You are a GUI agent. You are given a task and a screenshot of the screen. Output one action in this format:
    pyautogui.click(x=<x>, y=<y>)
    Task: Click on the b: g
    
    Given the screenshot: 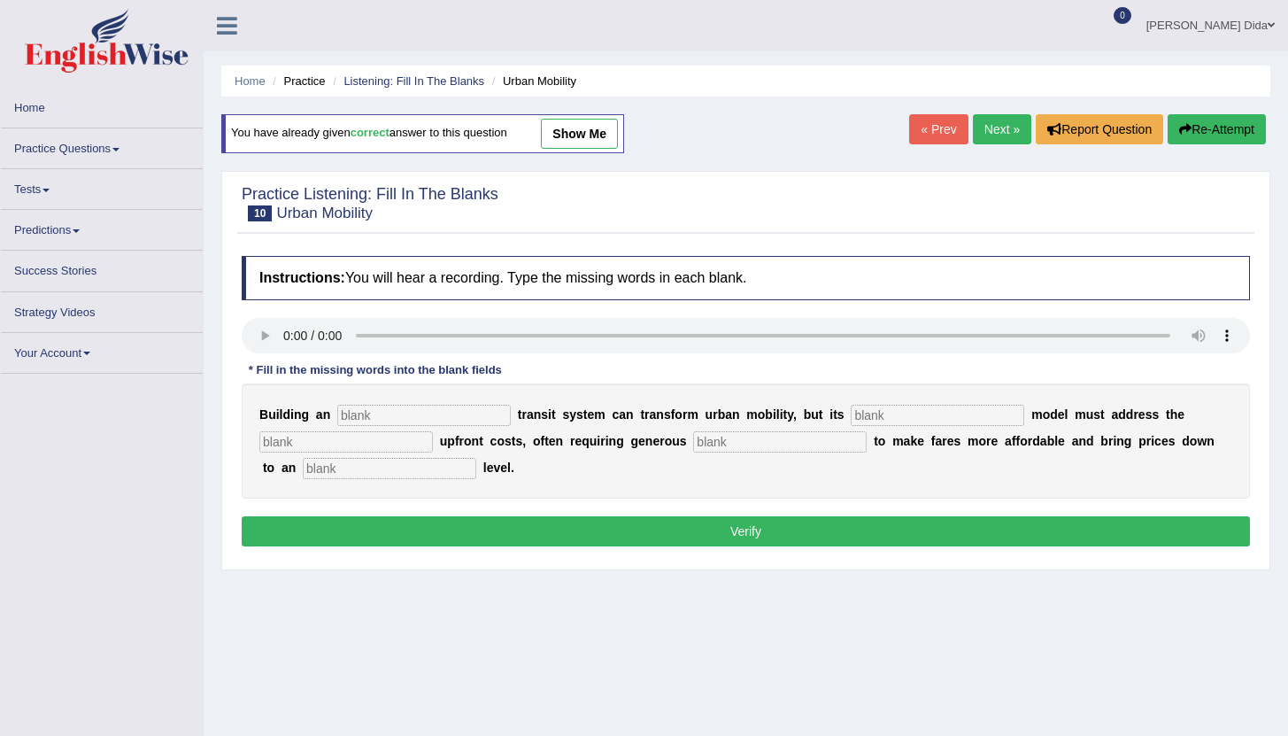 What is the action you would take?
    pyautogui.click(x=620, y=441)
    